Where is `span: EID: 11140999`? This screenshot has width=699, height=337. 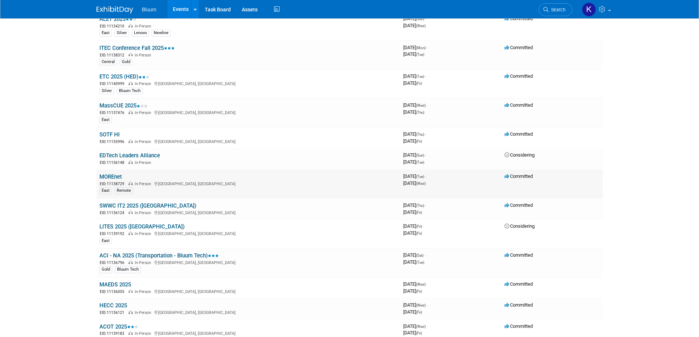 span: EID: 11140999 is located at coordinates (113, 84).